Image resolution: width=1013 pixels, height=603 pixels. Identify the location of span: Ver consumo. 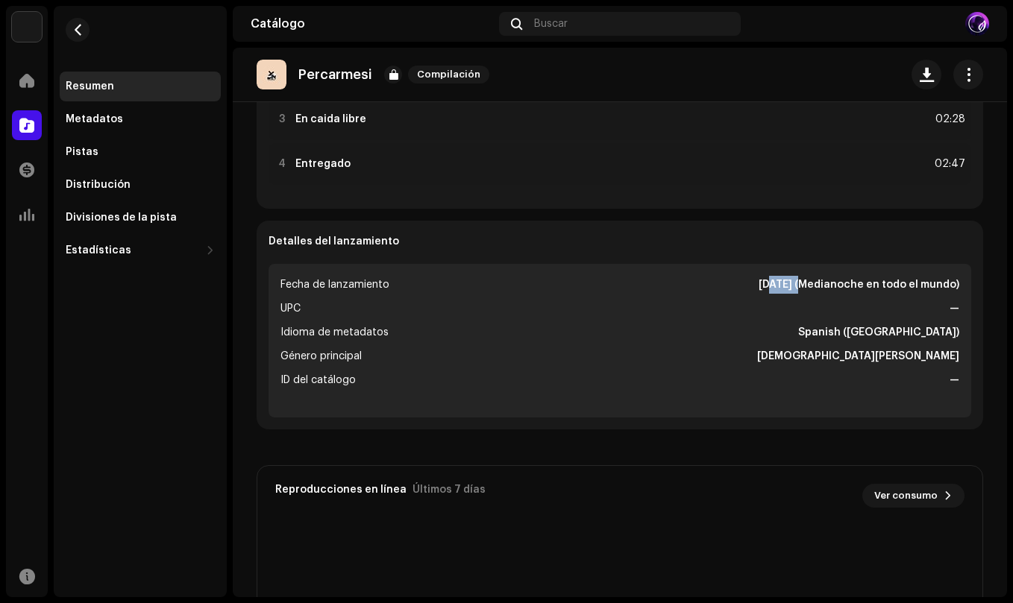
(905, 496).